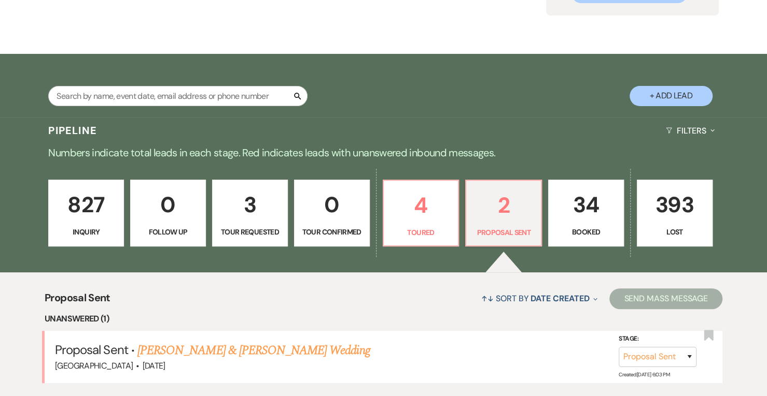 The width and height of the screenshot is (767, 396). What do you see at coordinates (332, 232) in the screenshot?
I see `p: Tour Confirmed` at bounding box center [332, 232].